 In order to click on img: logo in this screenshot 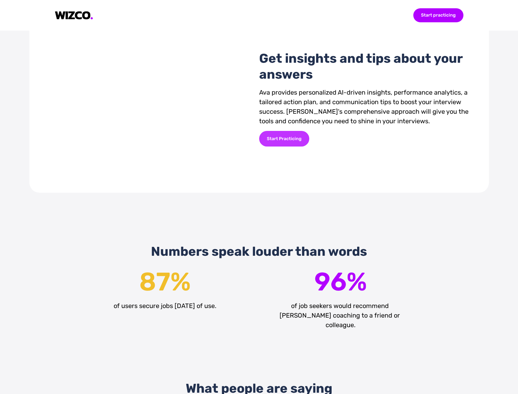, I will do `click(74, 15)`.